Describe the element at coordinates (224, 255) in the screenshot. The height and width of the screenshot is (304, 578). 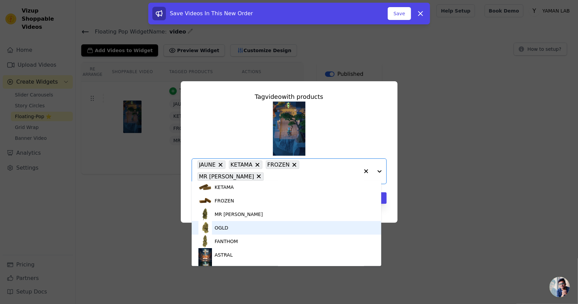
I see `div: ASTRAL` at that location.